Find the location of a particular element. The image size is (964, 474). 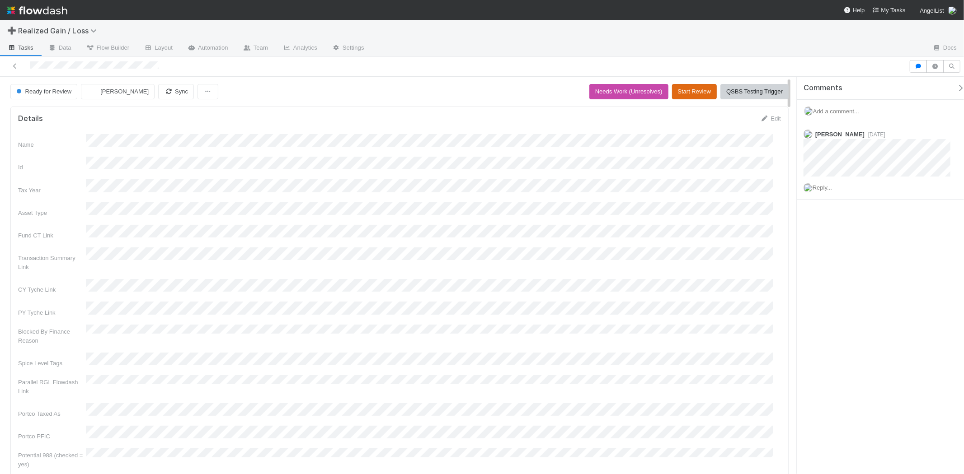

a: Edit is located at coordinates (770, 118).